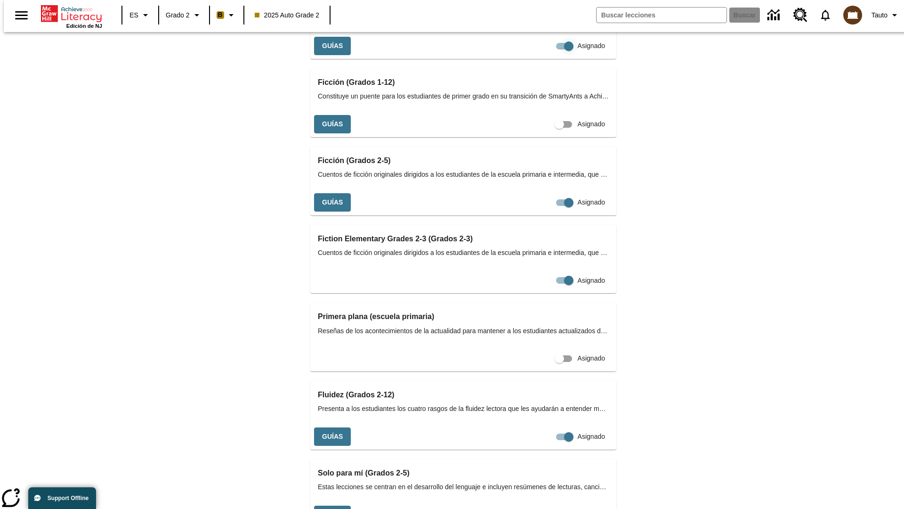 This screenshot has height=509, width=904. What do you see at coordinates (134, 15) in the screenshot?
I see `span: ES` at bounding box center [134, 15].